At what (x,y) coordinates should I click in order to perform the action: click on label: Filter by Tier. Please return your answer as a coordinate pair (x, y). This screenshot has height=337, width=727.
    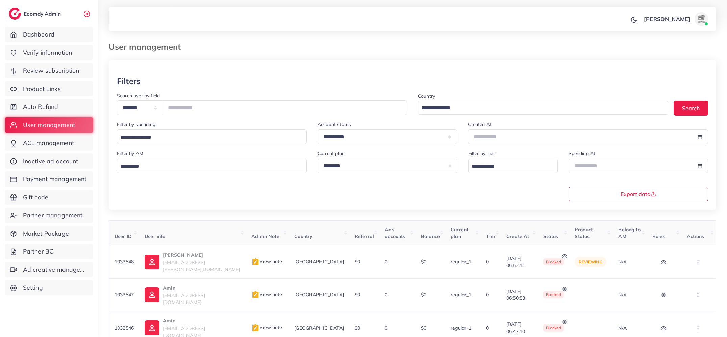
    Looking at the image, I should click on (482, 153).